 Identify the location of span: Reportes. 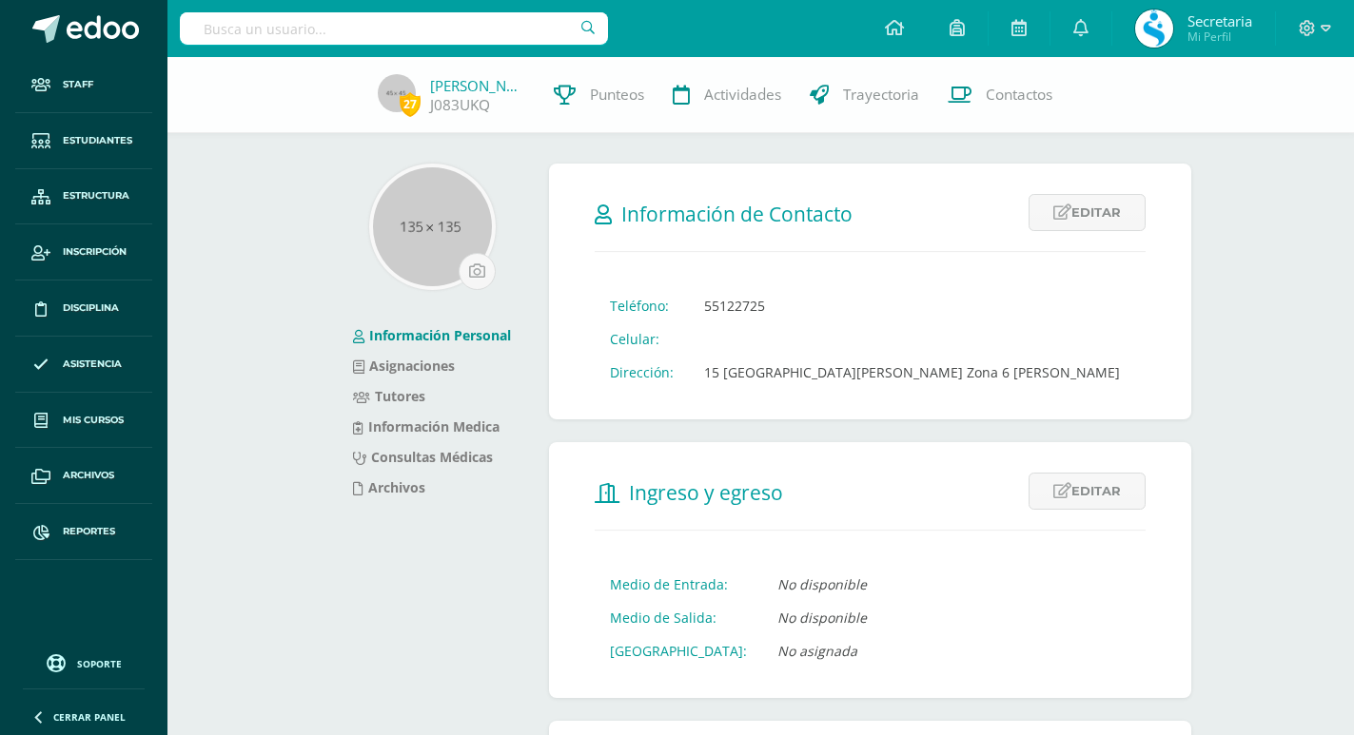
(88, 532).